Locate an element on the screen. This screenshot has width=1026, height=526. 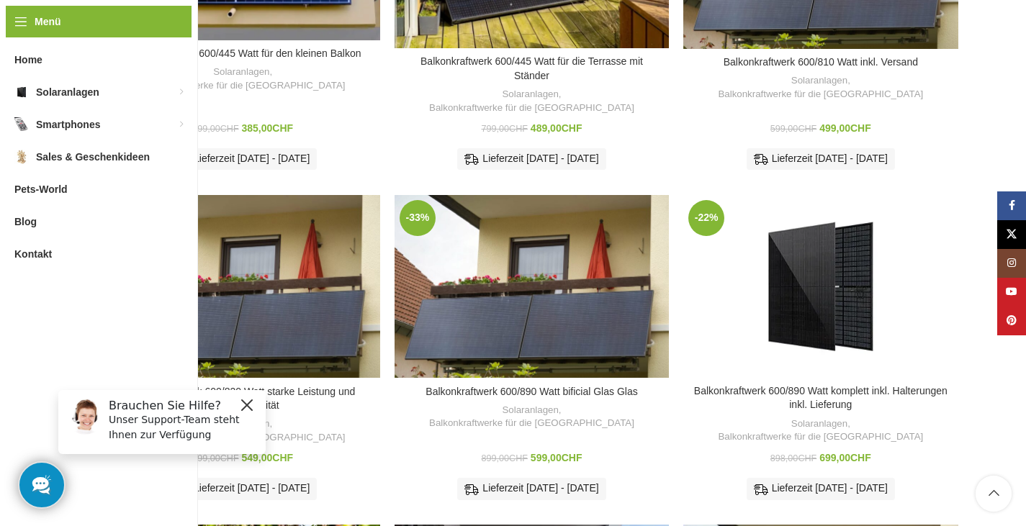
a: Instagram Social Link is located at coordinates (1011, 263).